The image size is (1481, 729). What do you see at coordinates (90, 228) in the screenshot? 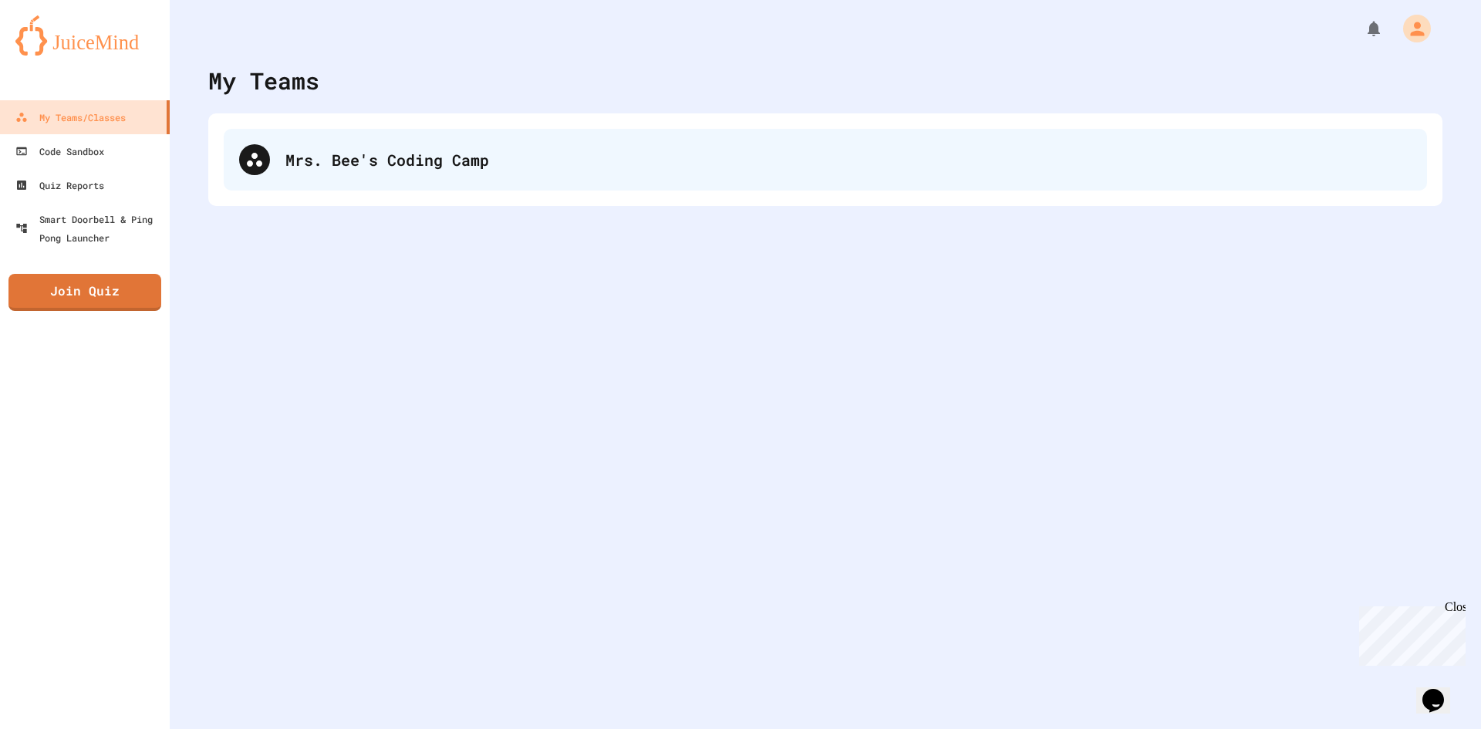
I see `div: Smart Doorbell & Ping Pong Launcher` at bounding box center [90, 228].